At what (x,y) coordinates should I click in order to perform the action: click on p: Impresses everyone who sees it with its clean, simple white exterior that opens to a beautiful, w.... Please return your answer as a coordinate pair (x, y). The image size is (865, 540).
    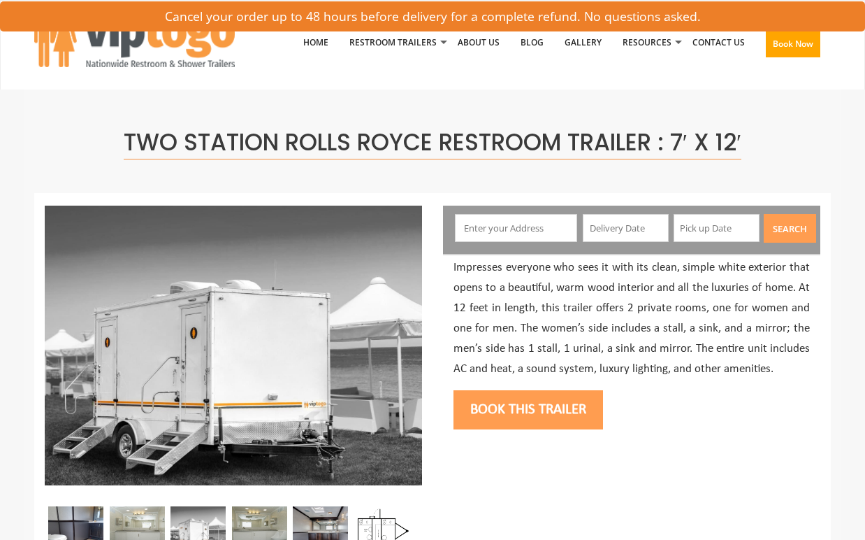
    Looking at the image, I should click on (632, 318).